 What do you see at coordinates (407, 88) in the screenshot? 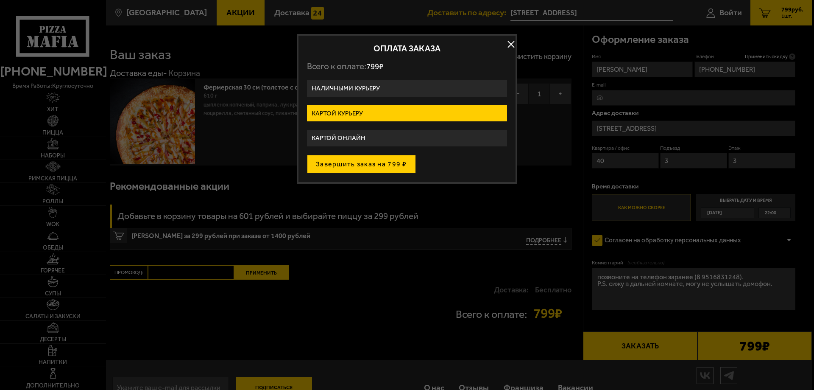
I see `label: Наличными курьеру` at bounding box center [407, 88].